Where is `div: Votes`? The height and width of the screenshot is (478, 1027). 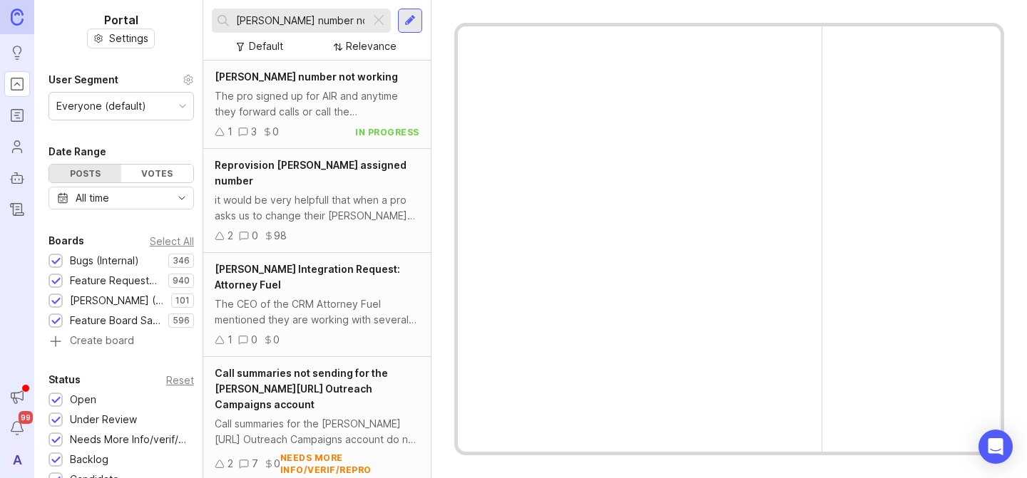 div: Votes is located at coordinates (157, 173).